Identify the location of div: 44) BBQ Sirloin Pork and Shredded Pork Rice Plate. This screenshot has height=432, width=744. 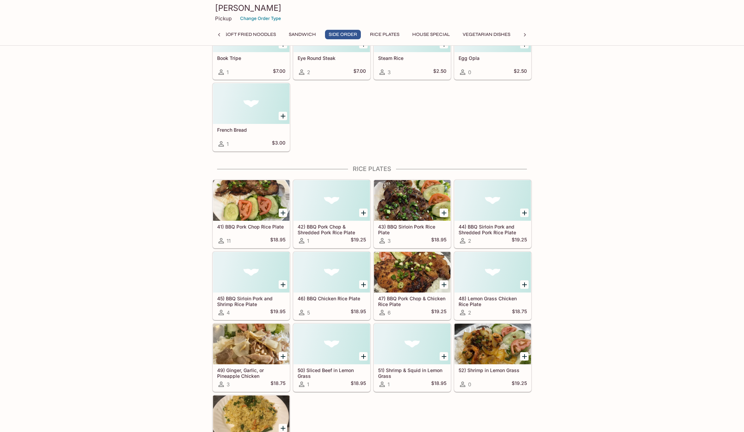
(493, 200).